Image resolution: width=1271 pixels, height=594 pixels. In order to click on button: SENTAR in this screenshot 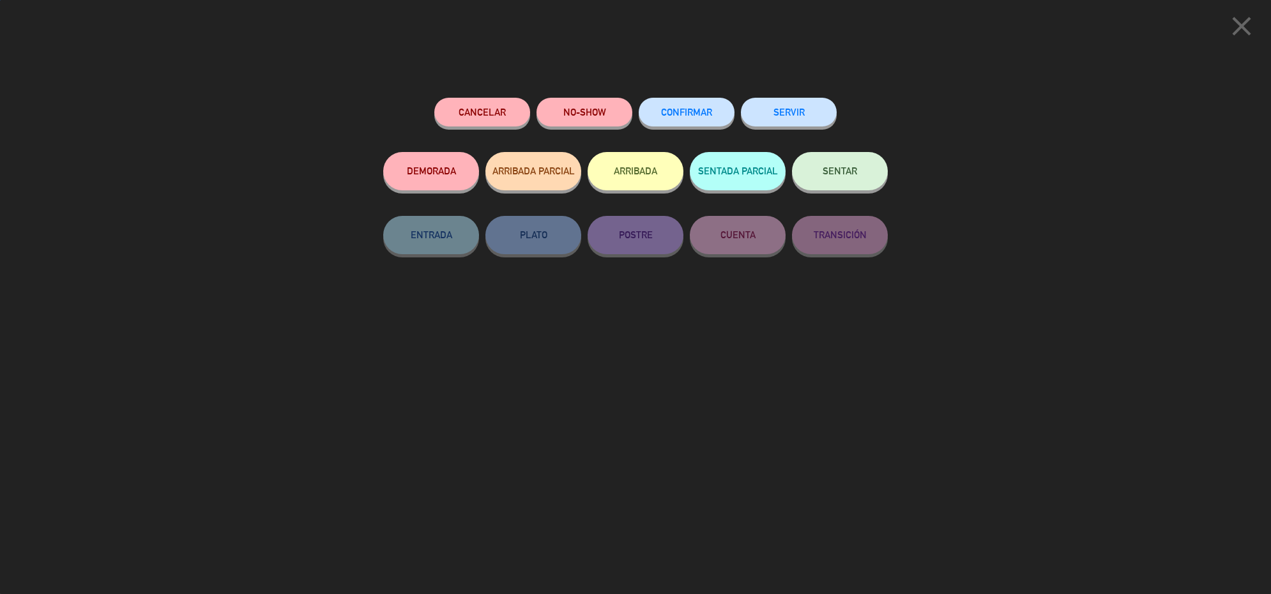, I will do `click(840, 171)`.